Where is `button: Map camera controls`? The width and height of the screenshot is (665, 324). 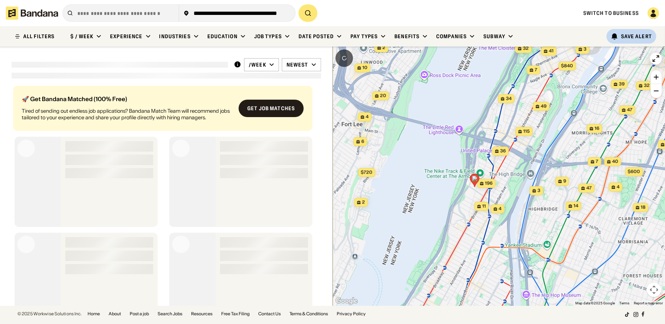
button: Map camera controls is located at coordinates (654, 289).